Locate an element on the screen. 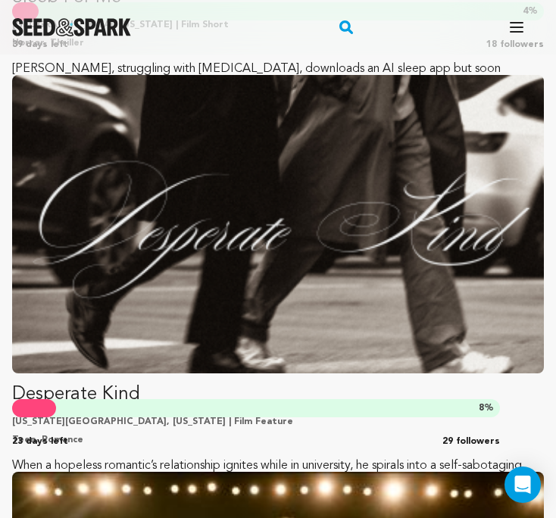 The image size is (556, 518). a: Fund Desperate Kind is located at coordinates (278, 286).